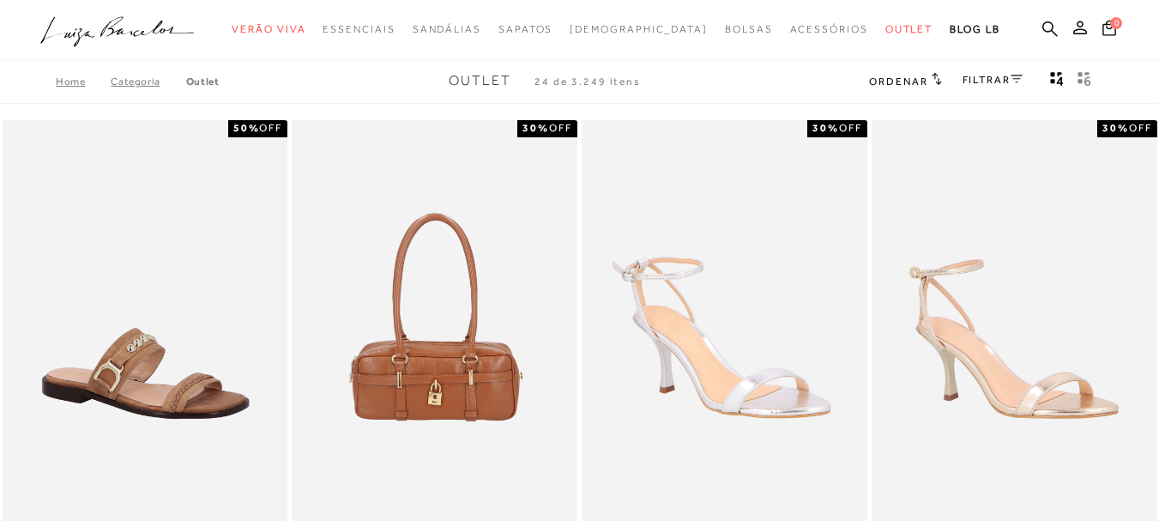  Describe the element at coordinates (1109, 30) in the screenshot. I see `button: 0` at that location.